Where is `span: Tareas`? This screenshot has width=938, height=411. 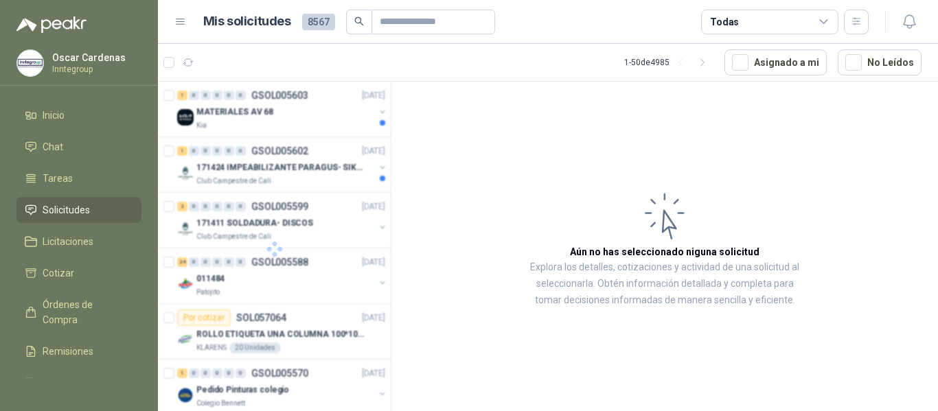
span: Tareas is located at coordinates (58, 179).